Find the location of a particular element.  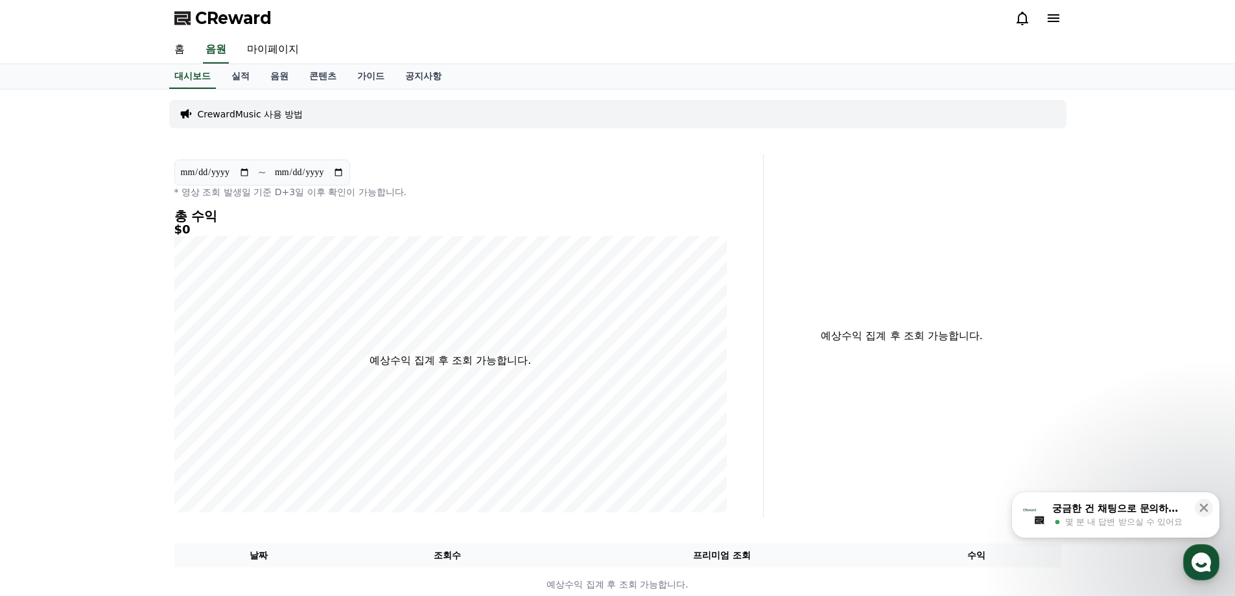

span: CReward is located at coordinates (233, 18).